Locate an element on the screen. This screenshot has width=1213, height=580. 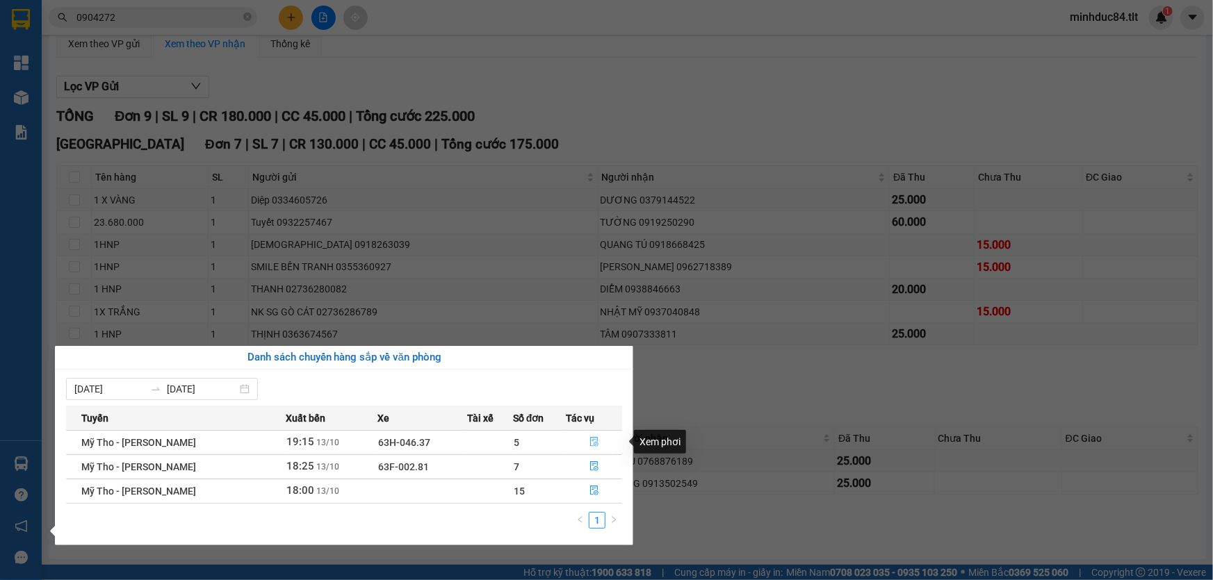
span: 18:00 is located at coordinates (301, 491).